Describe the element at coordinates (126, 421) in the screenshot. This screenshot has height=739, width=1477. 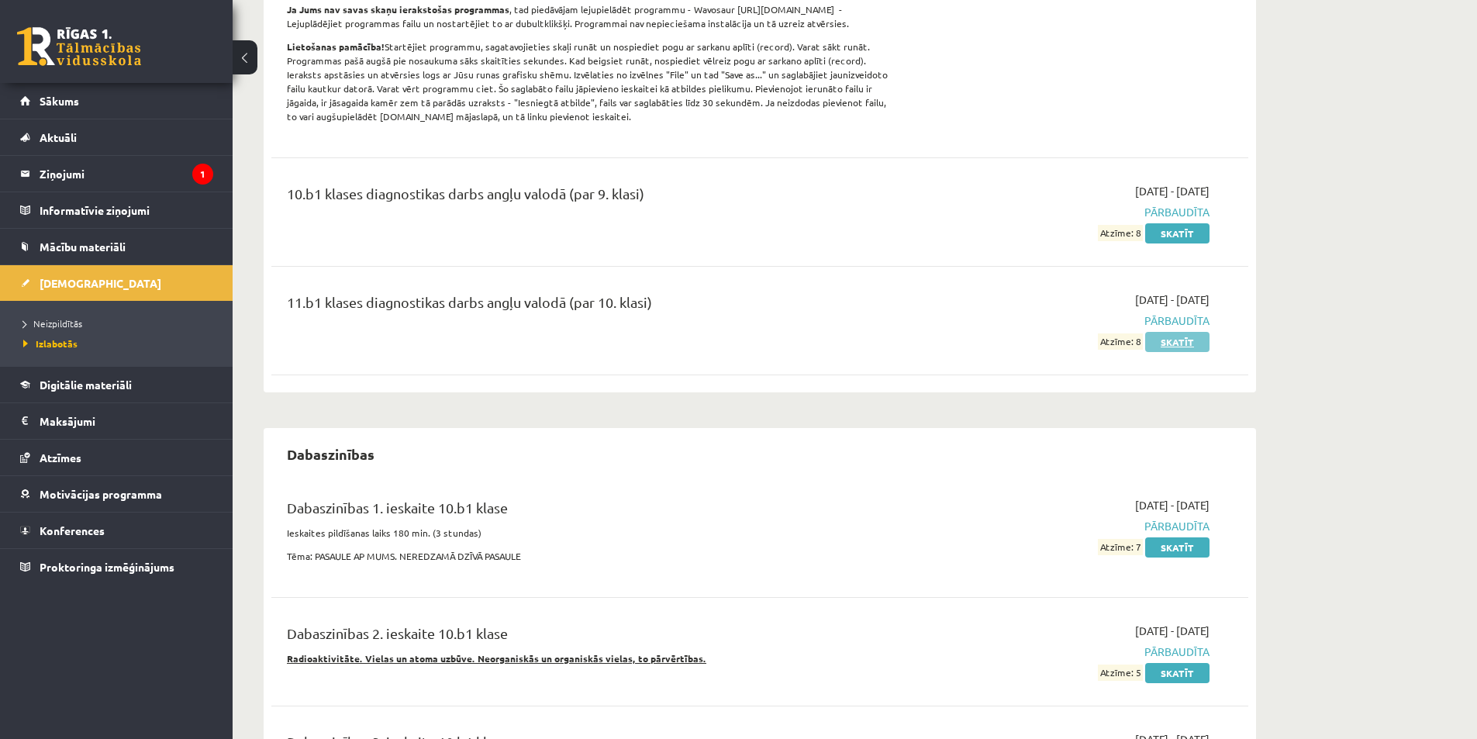
I see `legend: Maksājumi` at that location.